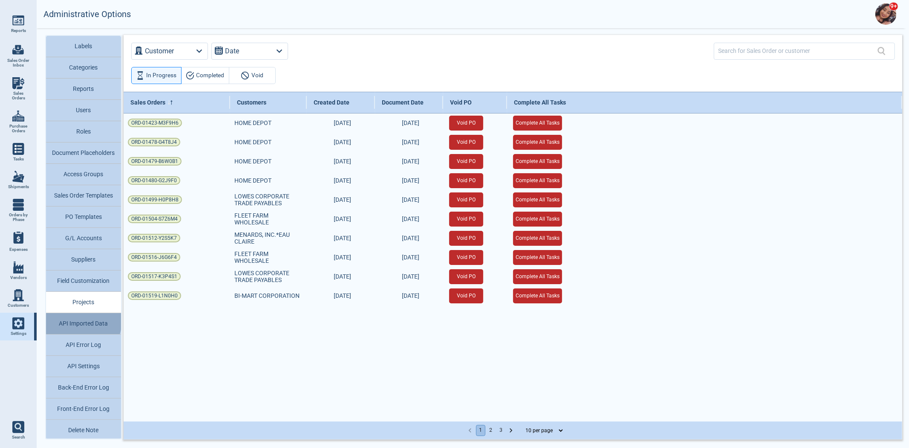  I want to click on button: Access Groups, so click(84, 174).